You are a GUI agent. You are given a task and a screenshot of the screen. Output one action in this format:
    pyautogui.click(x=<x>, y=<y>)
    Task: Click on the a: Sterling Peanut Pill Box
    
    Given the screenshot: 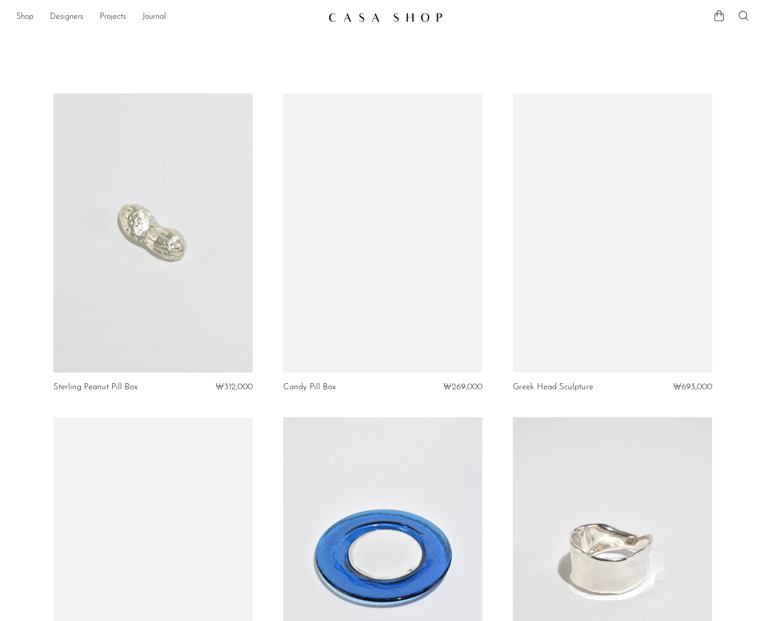 What is the action you would take?
    pyautogui.click(x=96, y=387)
    